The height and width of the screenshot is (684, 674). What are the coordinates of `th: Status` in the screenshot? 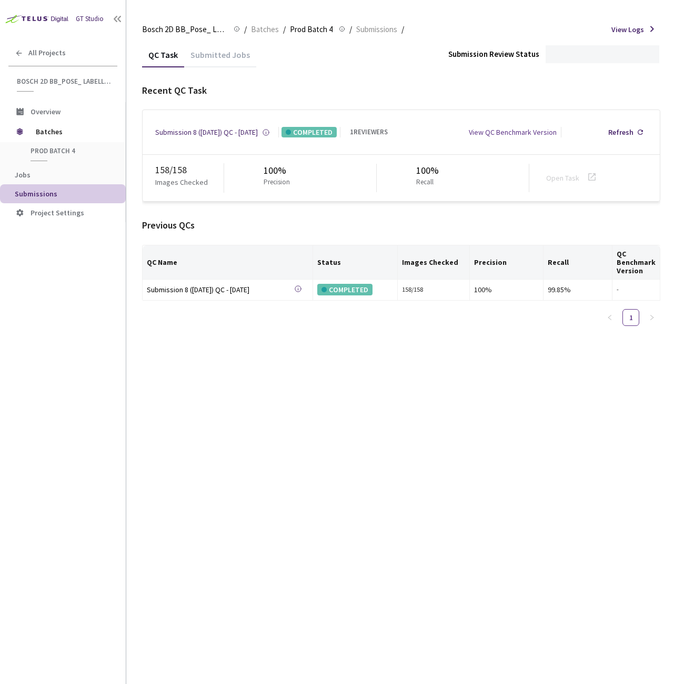 It's located at (355, 262).